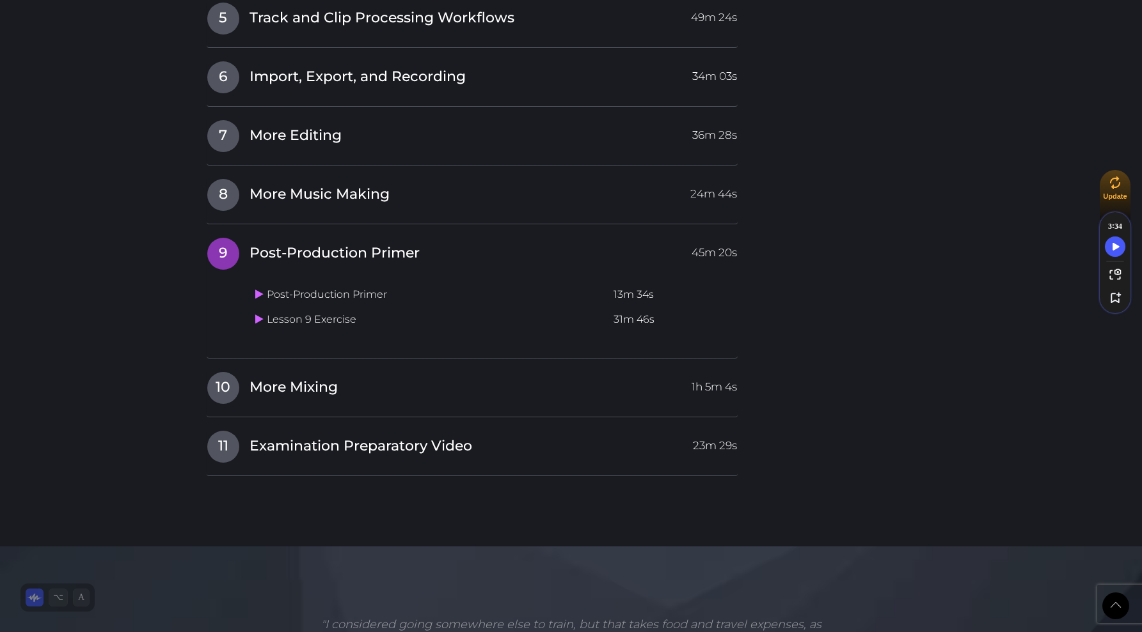 This screenshot has width=1142, height=632. Describe the element at coordinates (472, 251) in the screenshot. I see `a: 9Post-Production Primer45m 20s` at that location.